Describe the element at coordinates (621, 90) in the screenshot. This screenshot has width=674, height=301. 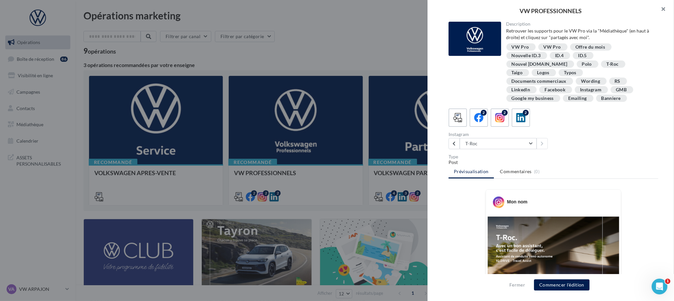
I see `div: GMB` at that location.